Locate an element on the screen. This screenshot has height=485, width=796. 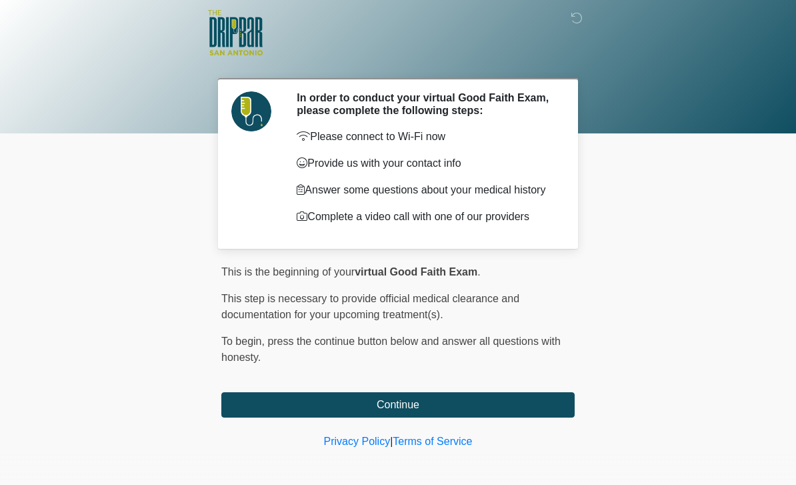
p: Please connect to Wi-Fi now is located at coordinates (426, 137).